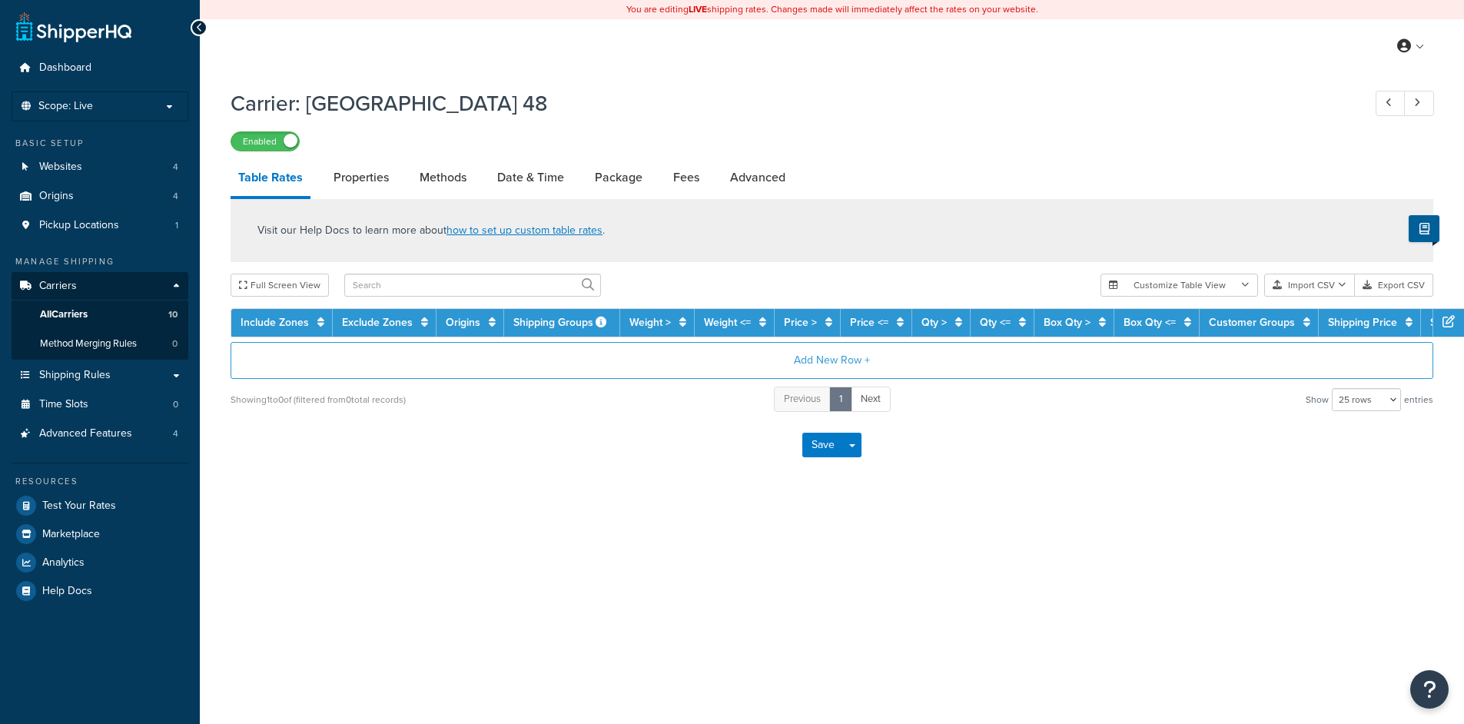  What do you see at coordinates (271, 179) in the screenshot?
I see `a: Table Rates` at bounding box center [271, 179].